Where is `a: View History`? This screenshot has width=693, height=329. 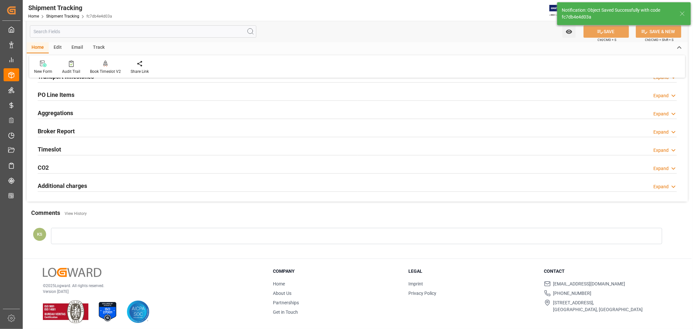
a: View History is located at coordinates (76, 213).